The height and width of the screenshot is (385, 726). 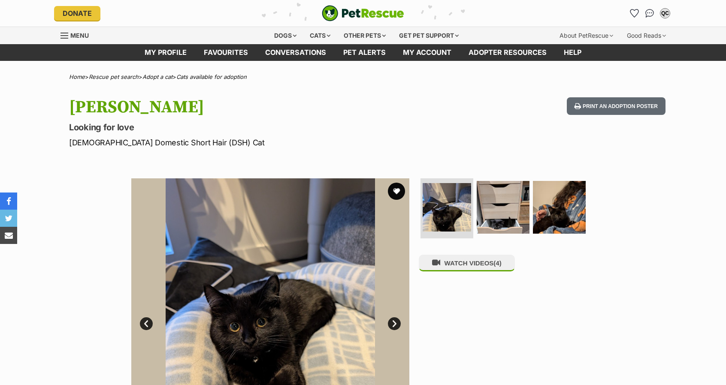 What do you see at coordinates (363, 13) in the screenshot?
I see `img: logo-cat-932fe2b9b8326f06289b0f2fb663e598f794de774fb13d1741a6617ecf9a85b4.svg` at bounding box center [363, 13].